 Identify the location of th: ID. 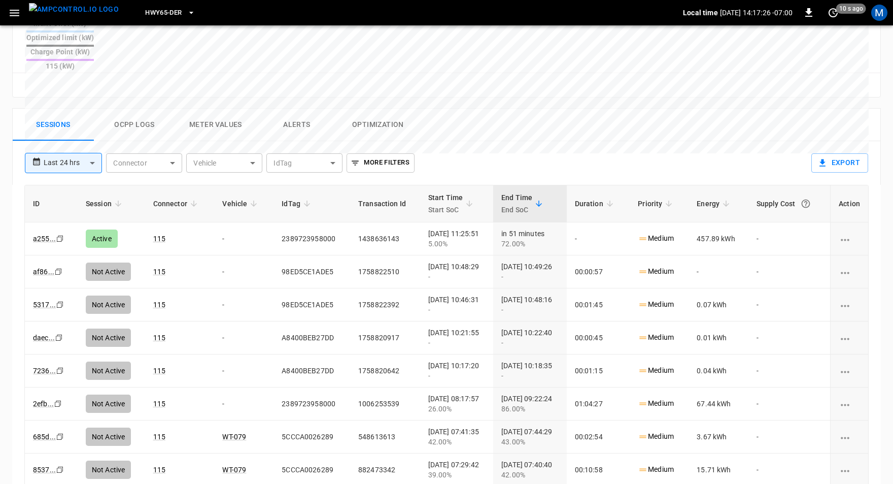
(51, 203).